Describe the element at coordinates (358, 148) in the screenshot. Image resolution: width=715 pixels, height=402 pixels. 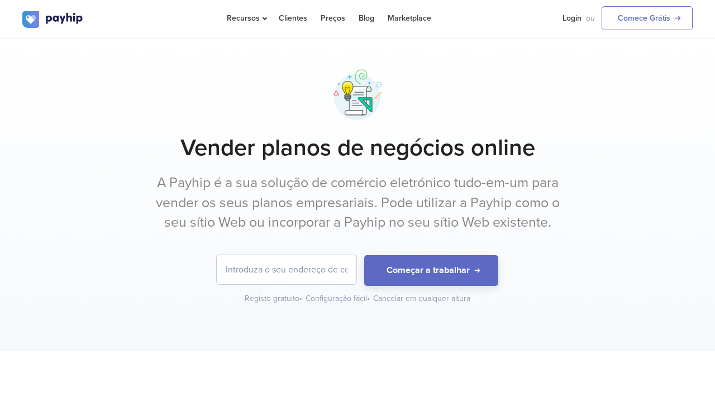
I see `h1: Vender planos de negócios online` at that location.